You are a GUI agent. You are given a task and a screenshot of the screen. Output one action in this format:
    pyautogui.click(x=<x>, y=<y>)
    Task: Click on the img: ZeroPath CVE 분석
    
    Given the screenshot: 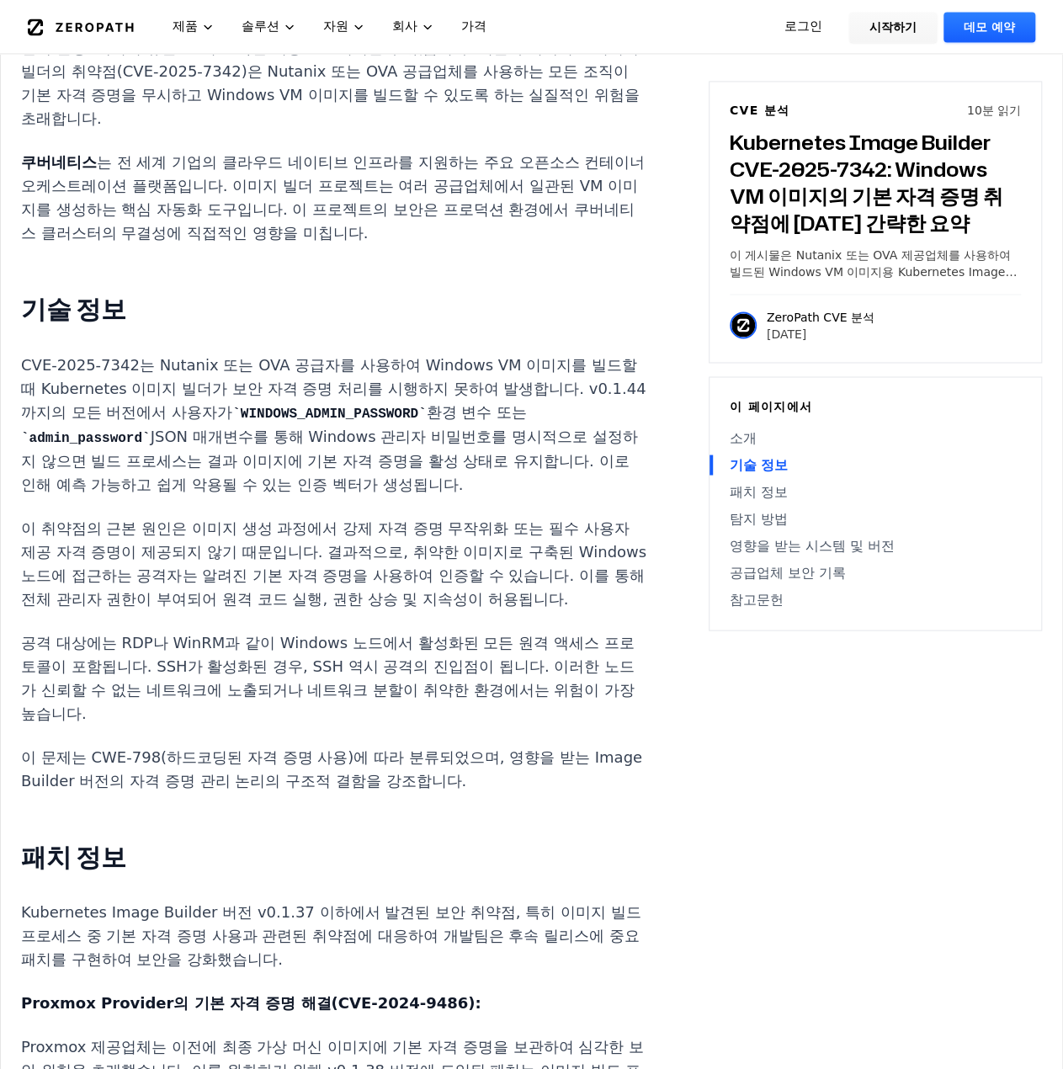 What is the action you would take?
    pyautogui.click(x=743, y=325)
    